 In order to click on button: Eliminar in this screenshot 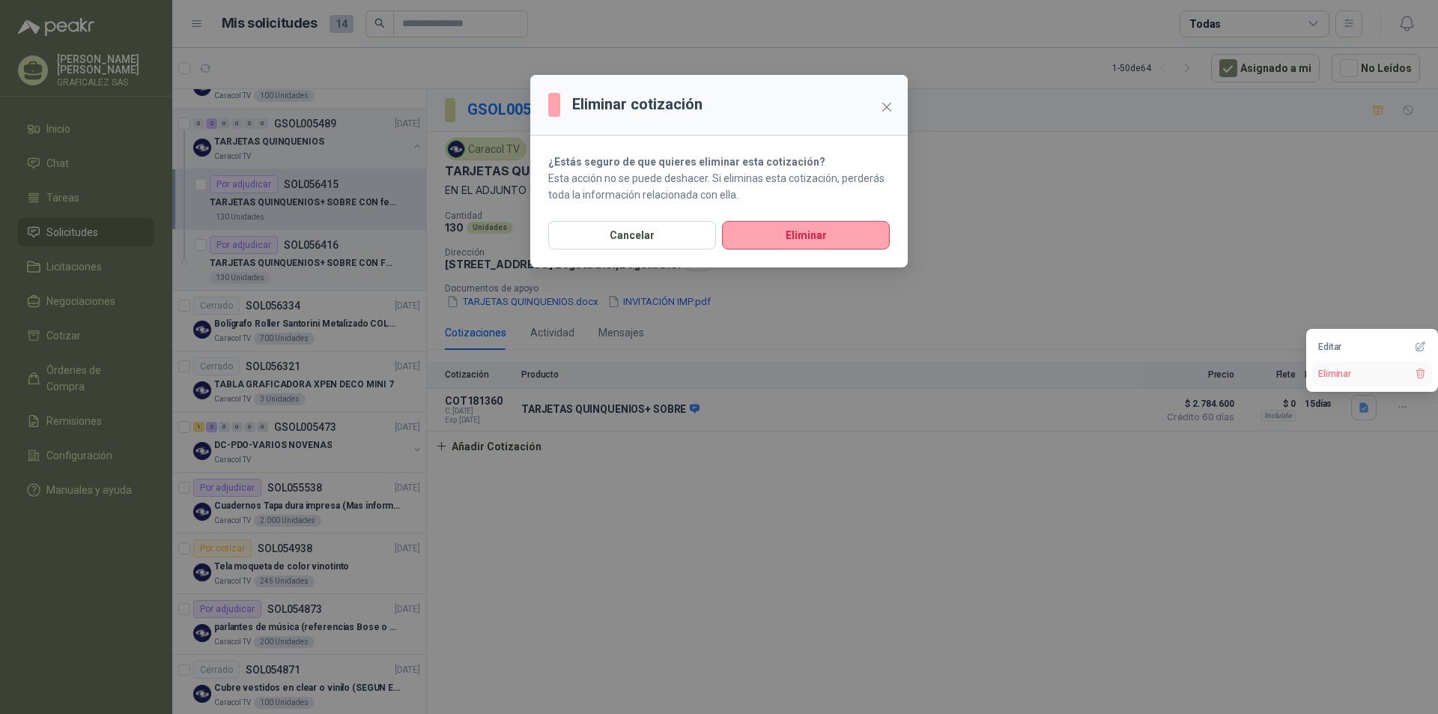, I will do `click(806, 235)`.